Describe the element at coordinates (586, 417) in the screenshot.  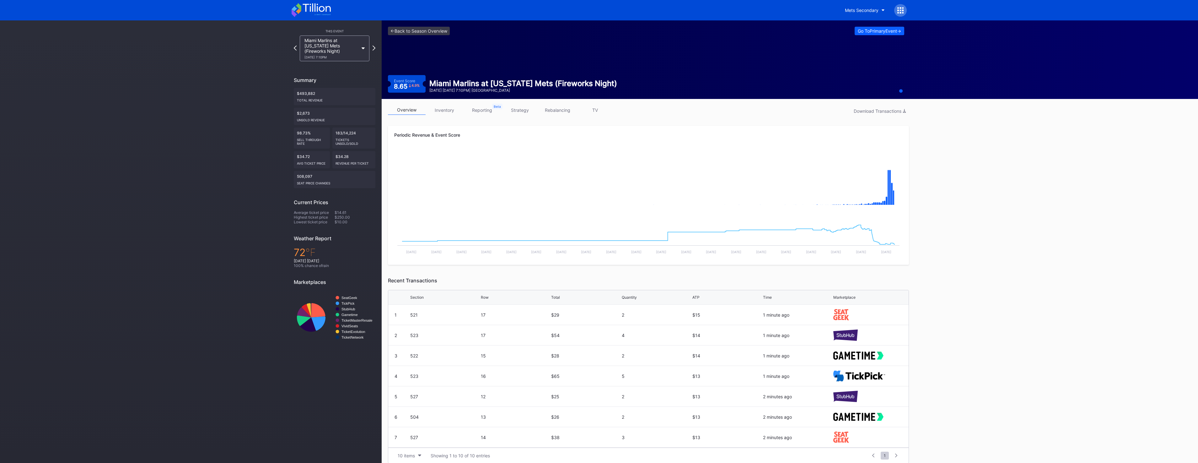
I see `div: $26` at that location.